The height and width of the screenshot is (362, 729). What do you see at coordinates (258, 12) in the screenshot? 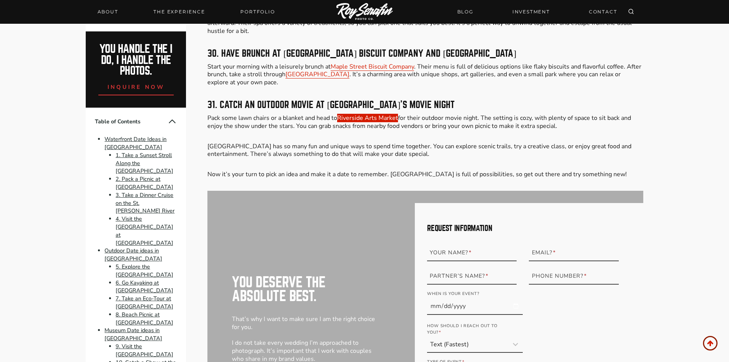
I see `a: Portfolio` at bounding box center [258, 12].